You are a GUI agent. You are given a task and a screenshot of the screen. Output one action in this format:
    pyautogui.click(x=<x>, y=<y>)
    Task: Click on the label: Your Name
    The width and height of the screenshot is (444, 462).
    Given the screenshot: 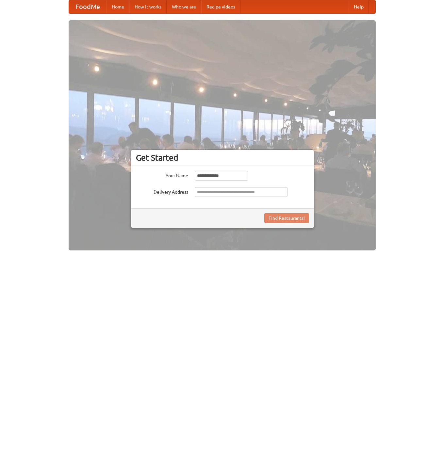 What is the action you would take?
    pyautogui.click(x=162, y=175)
    